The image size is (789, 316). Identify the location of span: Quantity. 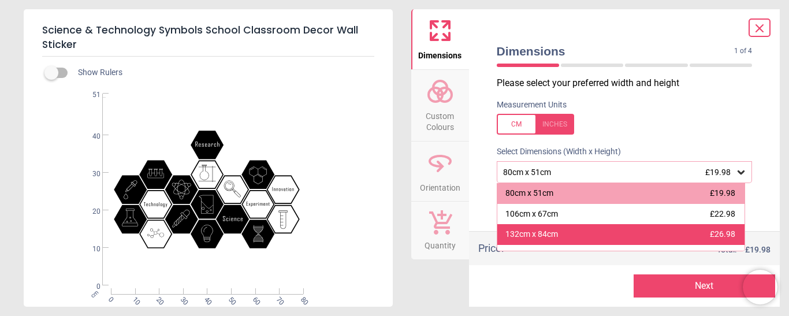
(440, 243).